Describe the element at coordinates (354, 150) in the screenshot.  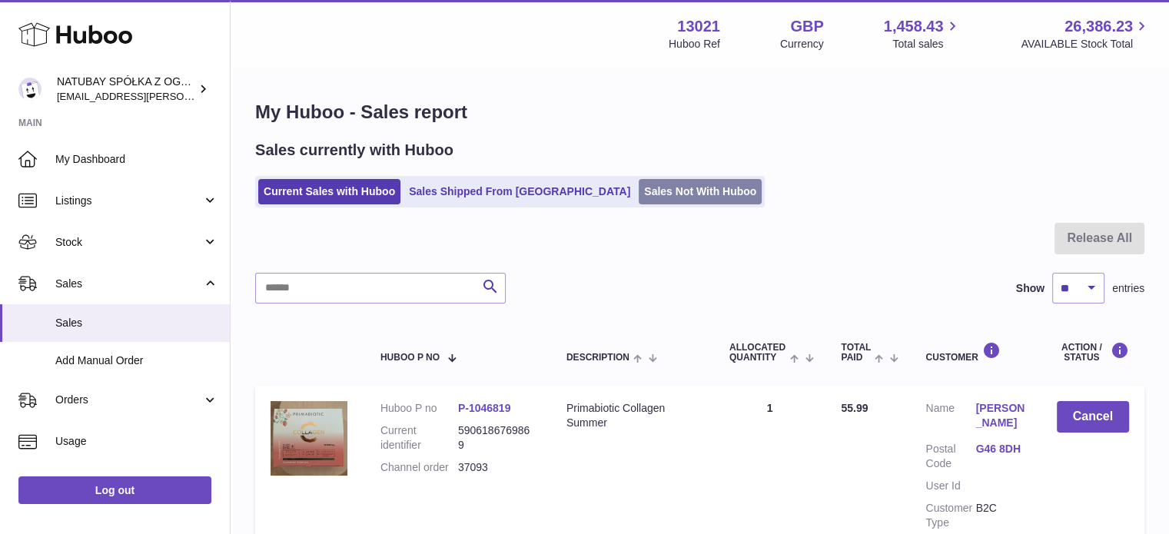
I see `h2: Sales currently with Huboo` at that location.